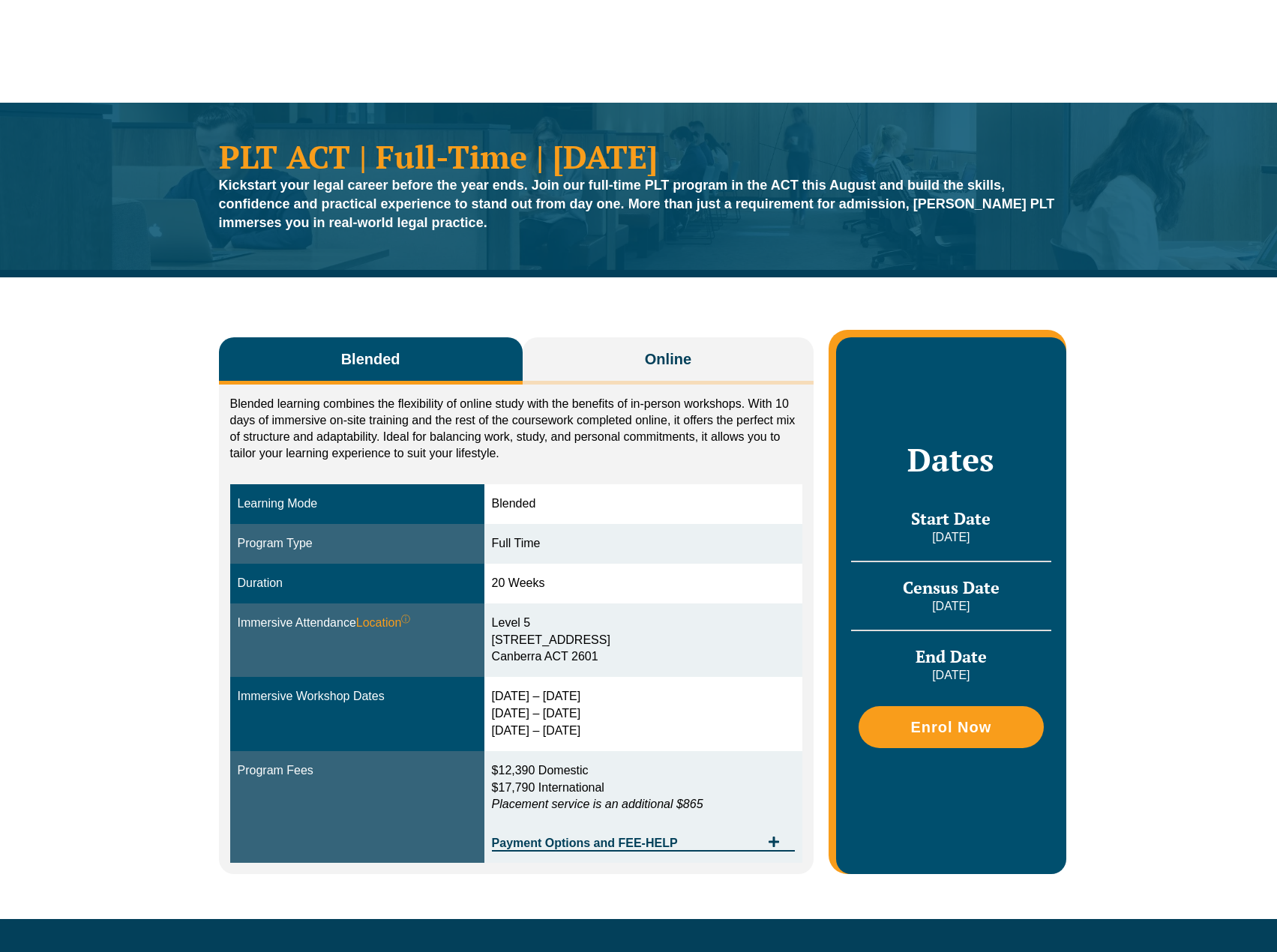 The width and height of the screenshot is (1277, 952). What do you see at coordinates (406, 619) in the screenshot?
I see `sup: ⓘ` at bounding box center [406, 619].